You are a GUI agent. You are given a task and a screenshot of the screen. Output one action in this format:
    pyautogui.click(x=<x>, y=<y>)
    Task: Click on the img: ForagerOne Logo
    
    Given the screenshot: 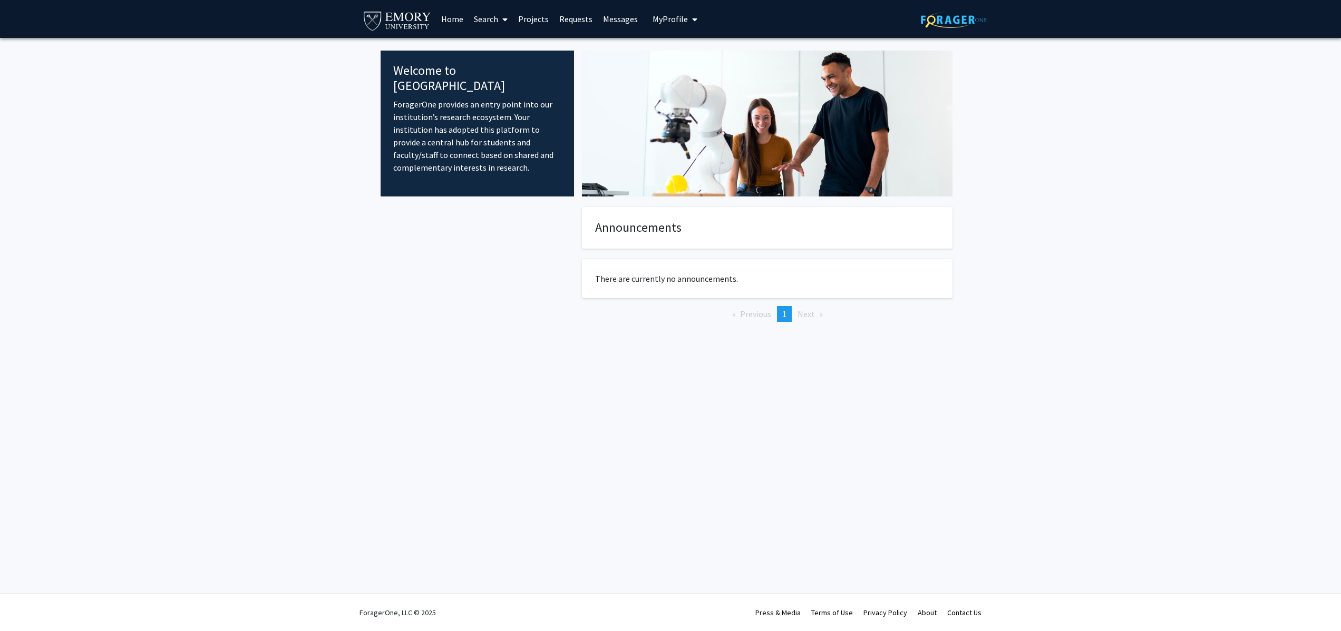 What is the action you would take?
    pyautogui.click(x=954, y=20)
    